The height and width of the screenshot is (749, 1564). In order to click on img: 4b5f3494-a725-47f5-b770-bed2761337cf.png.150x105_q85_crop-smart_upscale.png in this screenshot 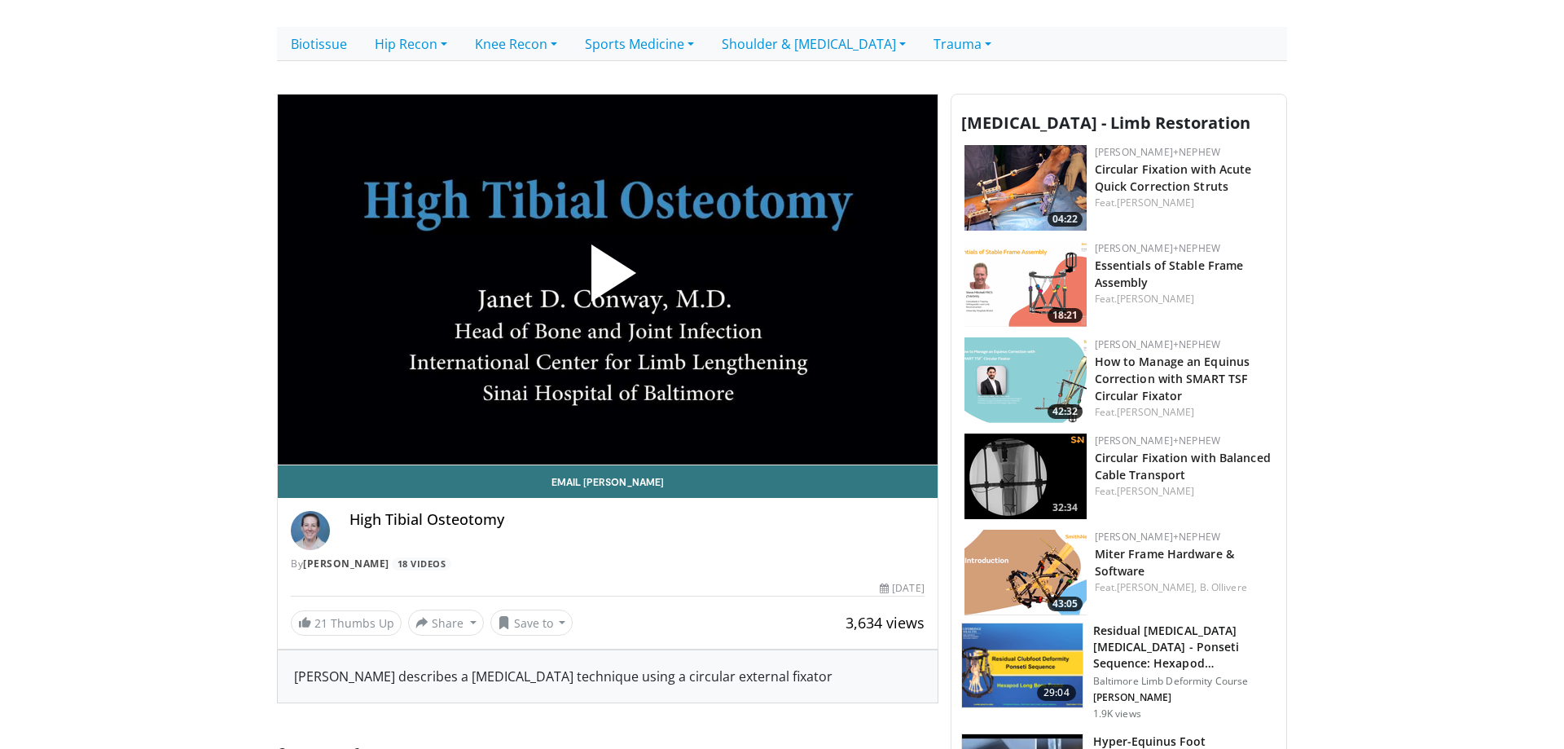, I will do `click(1026, 572)`.